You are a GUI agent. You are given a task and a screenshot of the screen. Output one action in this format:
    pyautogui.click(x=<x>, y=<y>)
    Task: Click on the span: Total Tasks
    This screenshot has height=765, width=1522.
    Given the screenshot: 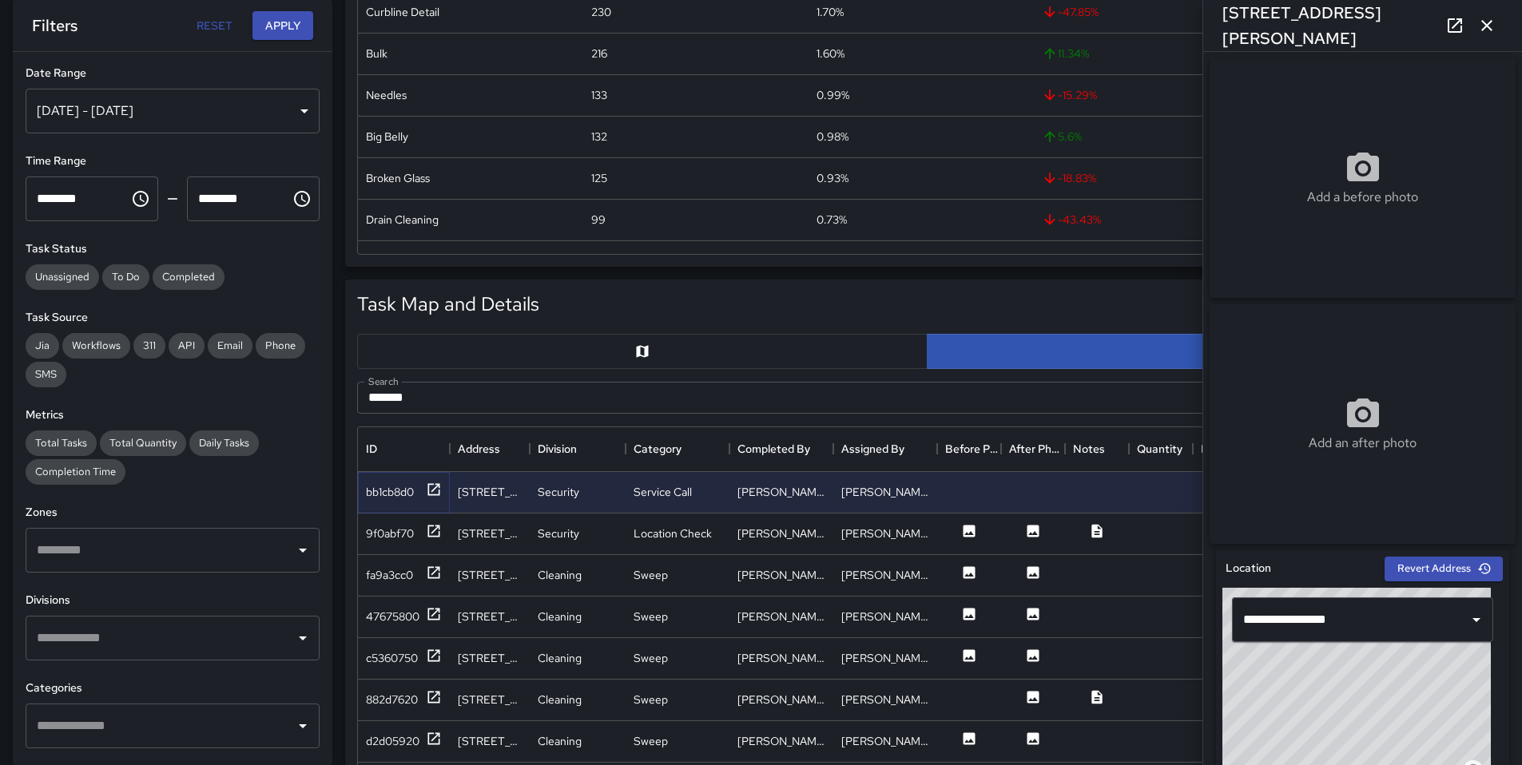 What is the action you would take?
    pyautogui.click(x=61, y=442)
    